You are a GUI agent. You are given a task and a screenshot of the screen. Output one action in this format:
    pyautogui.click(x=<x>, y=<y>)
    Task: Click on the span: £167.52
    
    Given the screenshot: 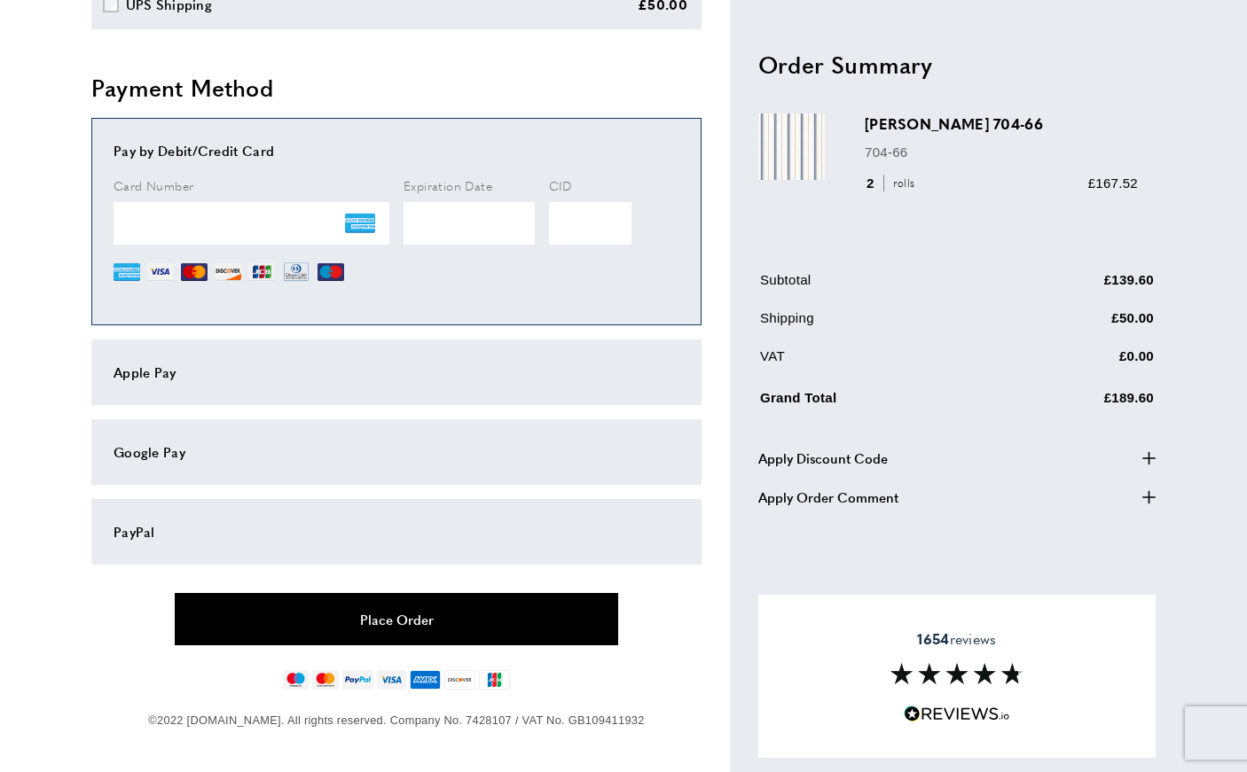 What is the action you would take?
    pyautogui.click(x=1113, y=182)
    